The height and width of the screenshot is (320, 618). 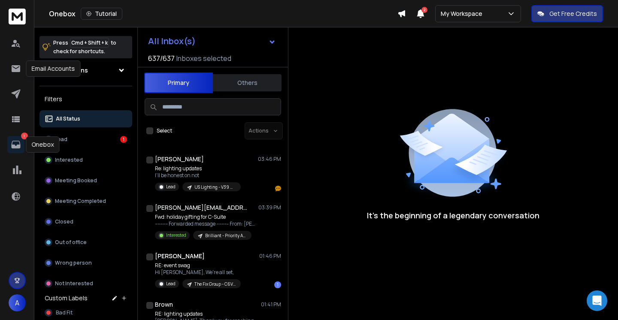 What do you see at coordinates (204, 314) in the screenshot?
I see `p: RE: lighting updates` at bounding box center [204, 314].